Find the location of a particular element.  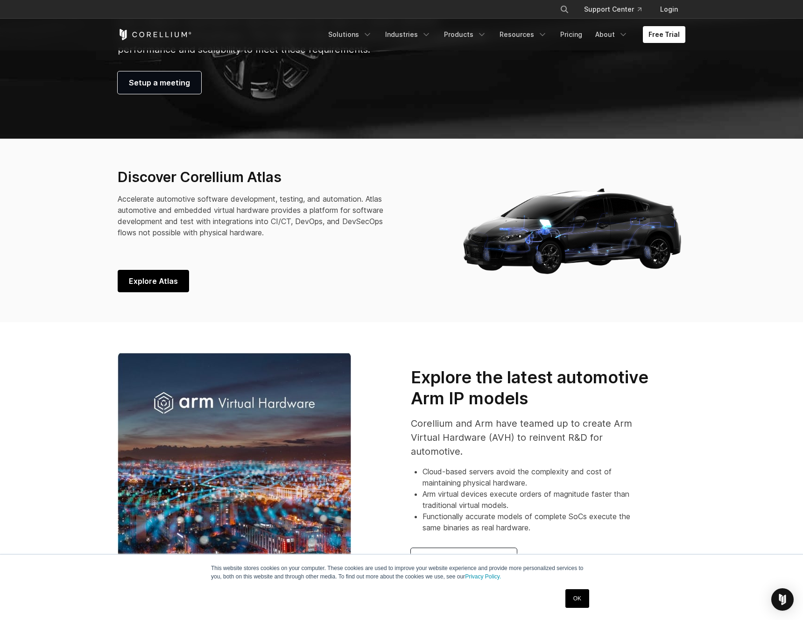

img: Arm Virtual Hardware image 1 is located at coordinates (234, 469).